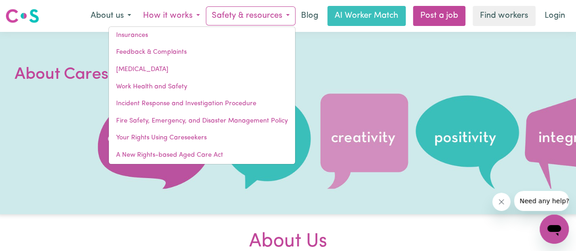  I want to click on a: Find workers, so click(504, 16).